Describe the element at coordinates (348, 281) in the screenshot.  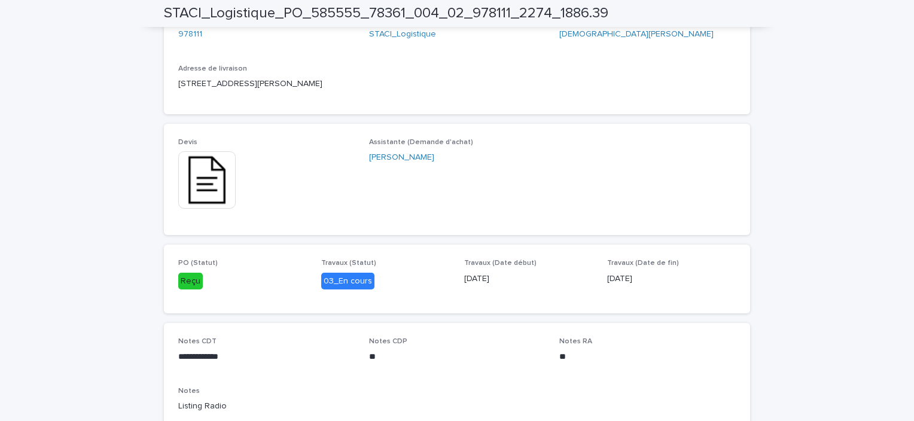
I see `div: 03_En cours` at that location.